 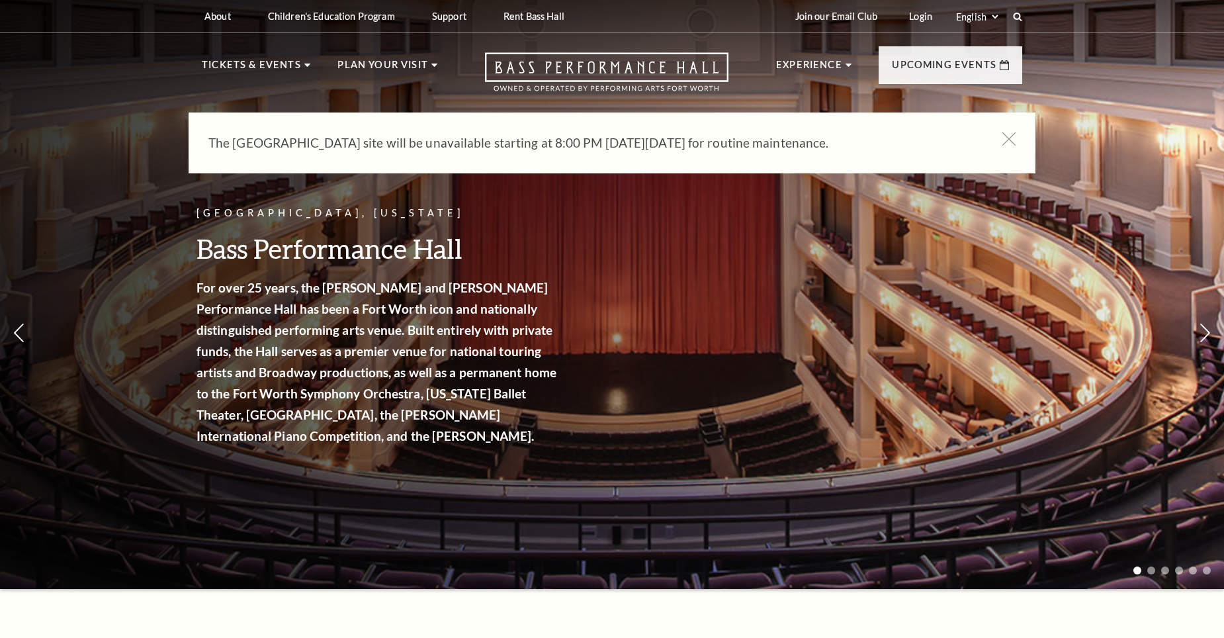 I want to click on h3: Bass Performance Hall, so click(x=378, y=248).